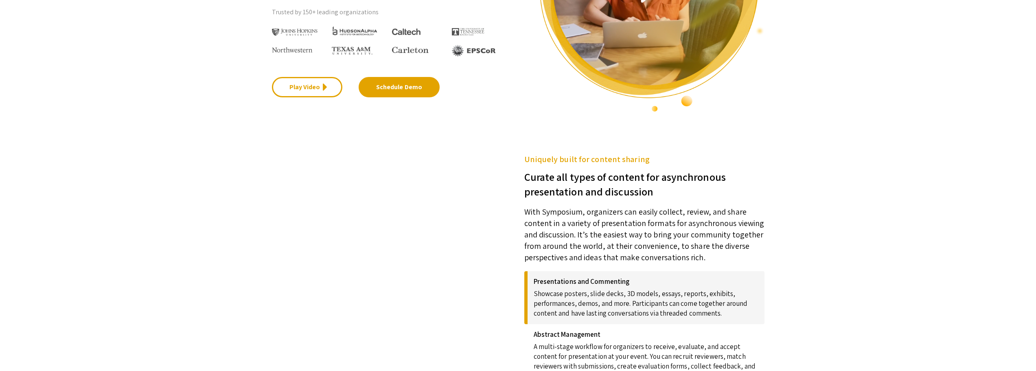 Image resolution: width=1036 pixels, height=371 pixels. Describe the element at coordinates (354, 31) in the screenshot. I see `img: HudsonAlpha` at that location.